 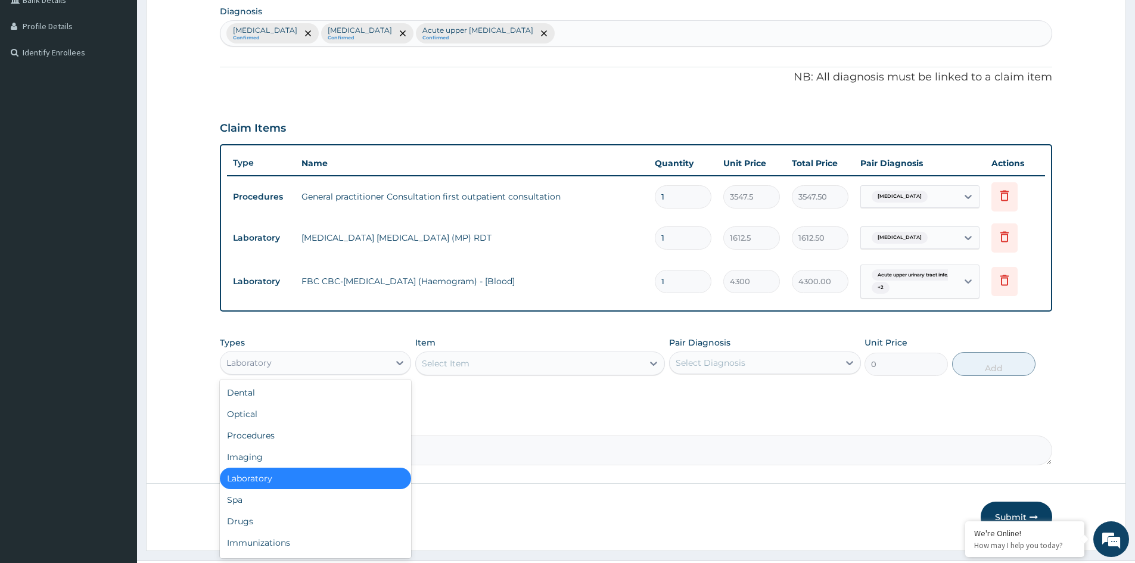 What do you see at coordinates (232, 343) in the screenshot?
I see `label: Types` at bounding box center [232, 343].